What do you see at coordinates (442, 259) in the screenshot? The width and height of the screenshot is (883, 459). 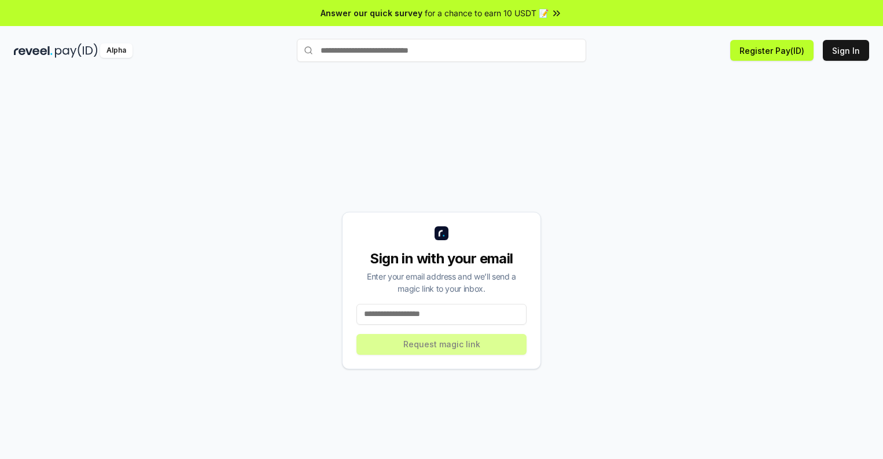 I see `div: Sign in with your email` at bounding box center [442, 259].